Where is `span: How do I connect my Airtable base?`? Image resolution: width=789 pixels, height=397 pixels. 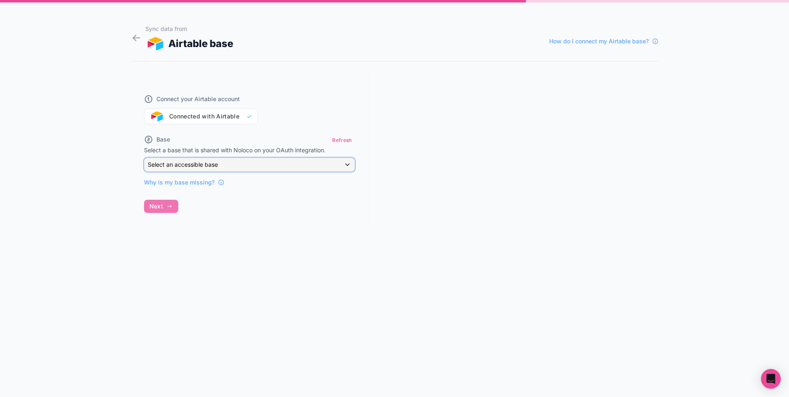
span: How do I connect my Airtable base? is located at coordinates (599, 41).